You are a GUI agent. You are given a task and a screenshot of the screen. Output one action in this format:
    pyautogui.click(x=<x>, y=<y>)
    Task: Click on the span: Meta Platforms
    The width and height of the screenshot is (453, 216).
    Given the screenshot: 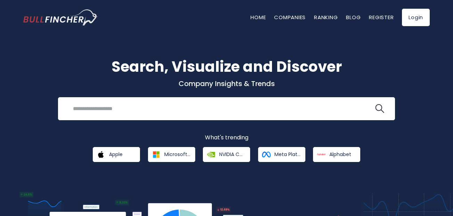 What is the action you would take?
    pyautogui.click(x=288, y=154)
    